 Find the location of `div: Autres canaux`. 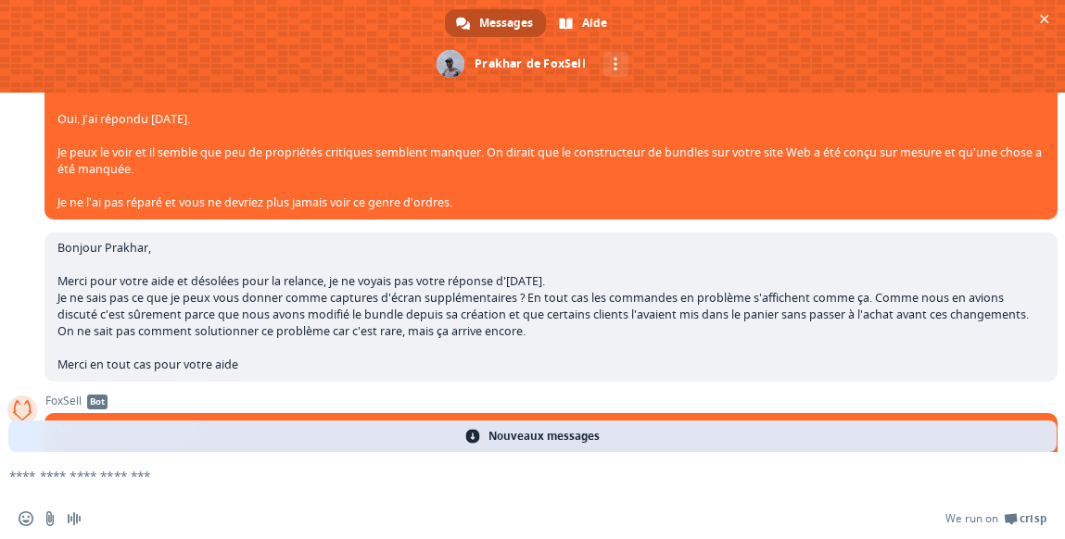

div: Autres canaux is located at coordinates (615, 64).